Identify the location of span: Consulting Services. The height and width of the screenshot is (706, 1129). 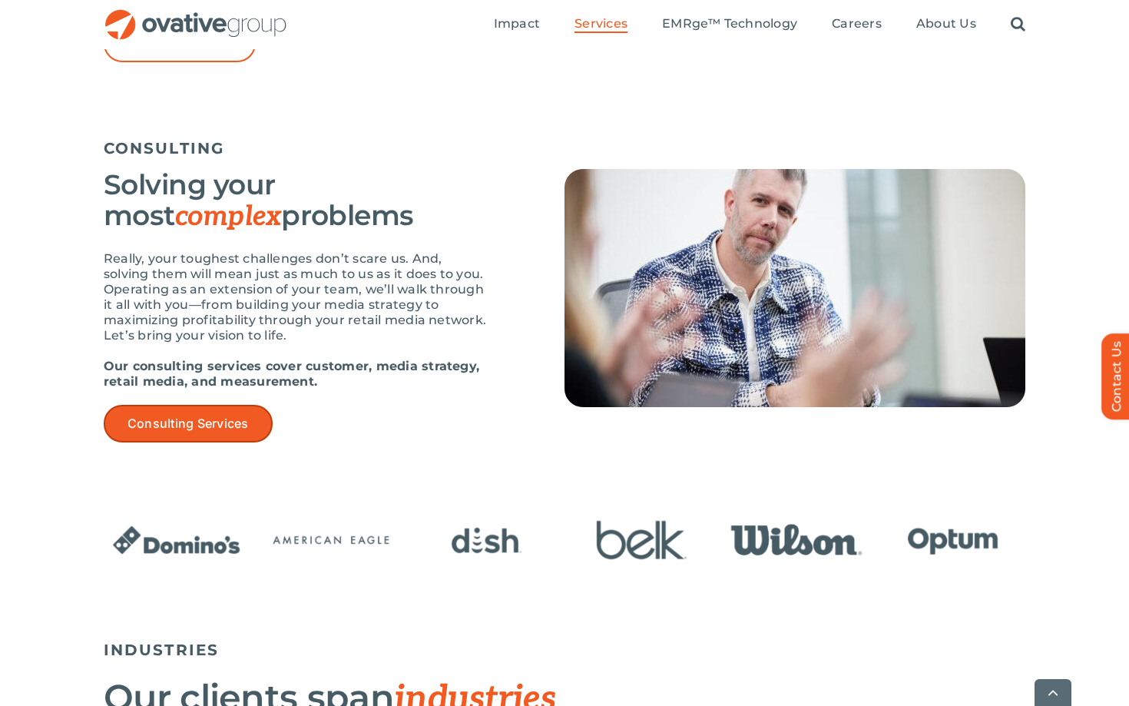
(188, 423).